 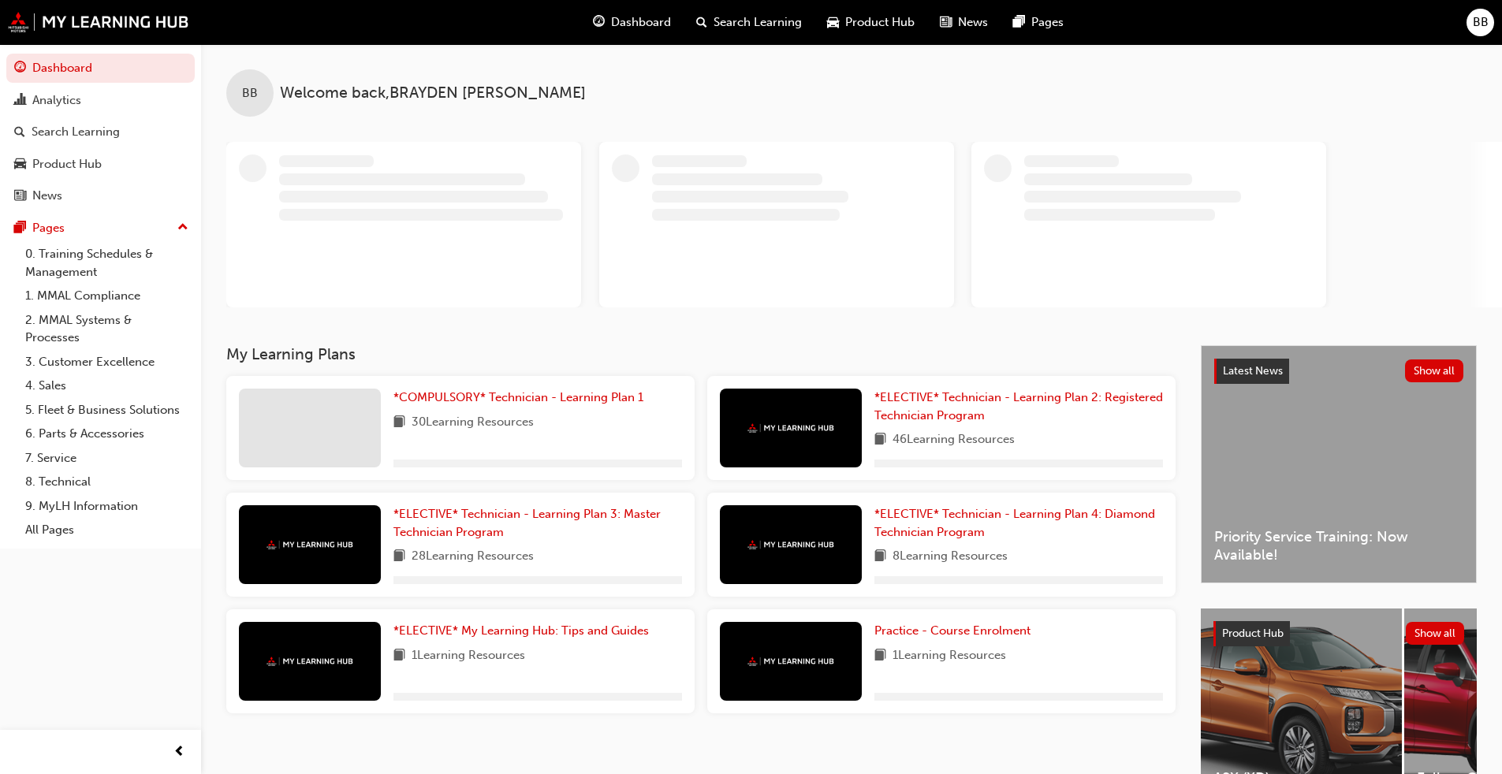 What do you see at coordinates (1019, 406) in the screenshot?
I see `span: *ELECTIVE* Technician - Learning Plan 2: Registered Technician Program` at bounding box center [1019, 406].